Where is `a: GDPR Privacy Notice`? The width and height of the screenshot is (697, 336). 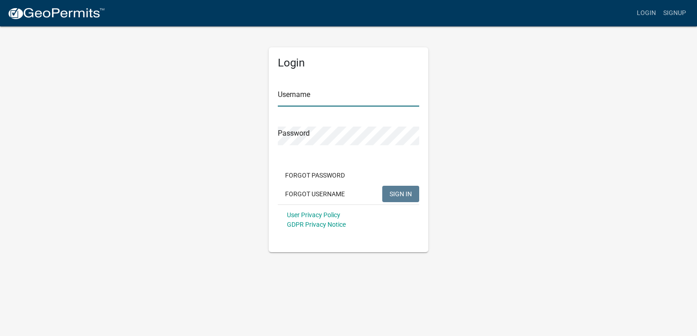 a: GDPR Privacy Notice is located at coordinates (316, 225).